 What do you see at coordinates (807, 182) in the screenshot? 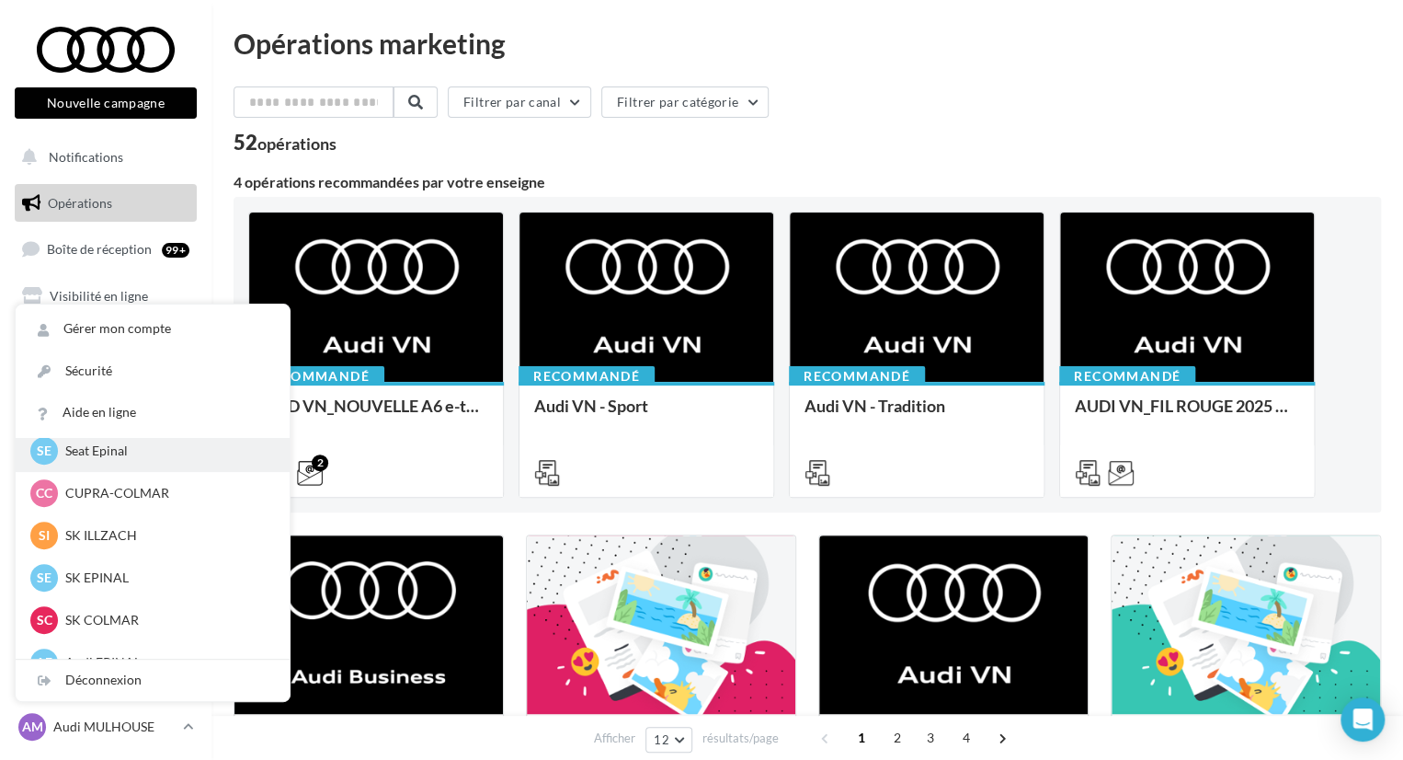
I see `div: 4 opérations recommandées par votre enseigne` at bounding box center [807, 182].